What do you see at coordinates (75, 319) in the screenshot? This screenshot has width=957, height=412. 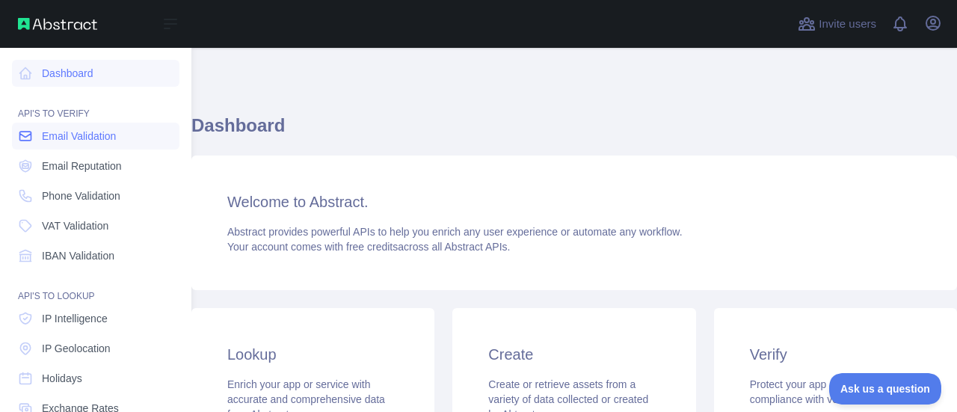 I see `span: IP Intelligence` at bounding box center [75, 319].